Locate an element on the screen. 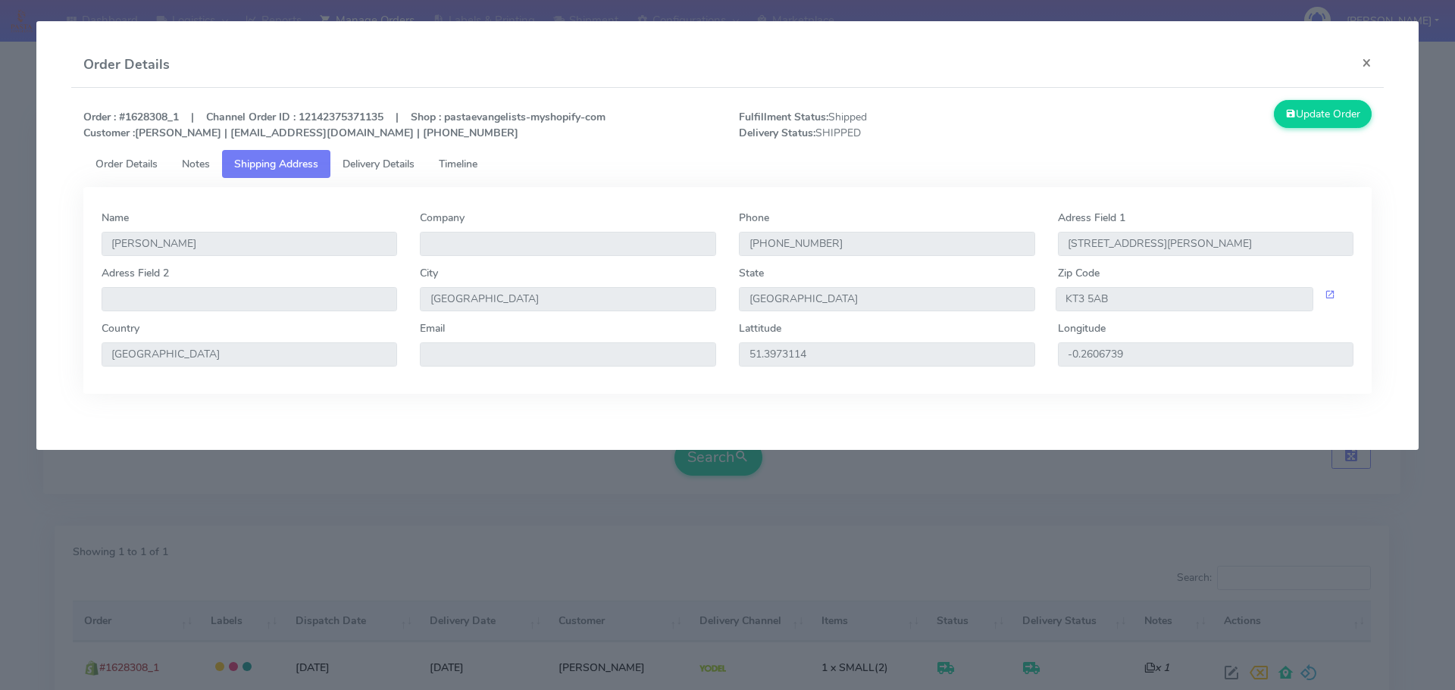 This screenshot has width=1455, height=690. span: Notes is located at coordinates (196, 164).